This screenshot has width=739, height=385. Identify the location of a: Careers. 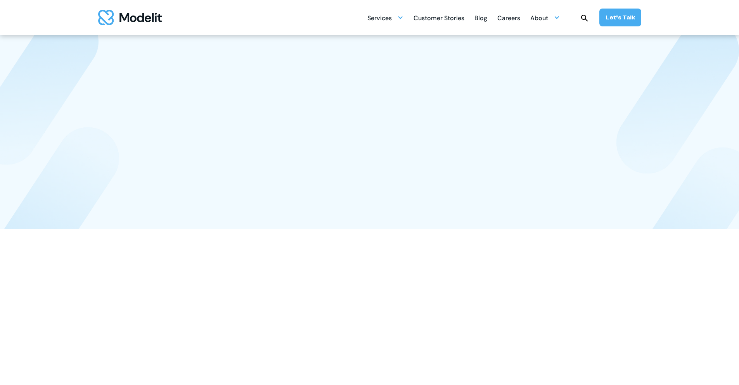
(508, 17).